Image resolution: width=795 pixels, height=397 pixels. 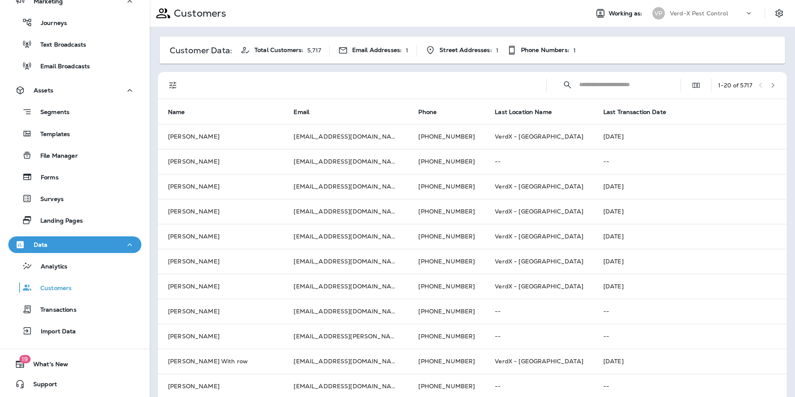 I want to click on span: What's New, so click(x=47, y=366).